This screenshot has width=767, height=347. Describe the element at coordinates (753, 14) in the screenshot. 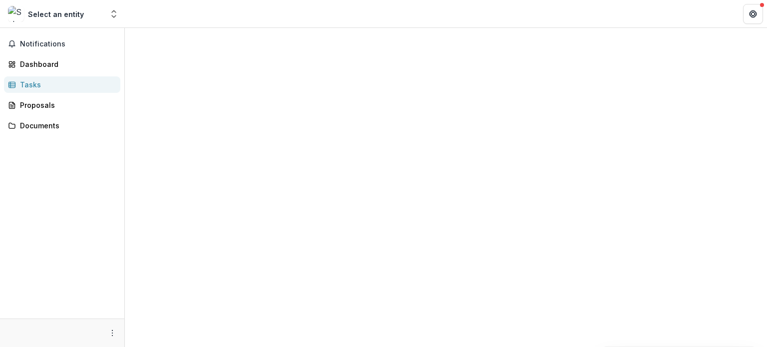

I see `button: Get Help` at that location.